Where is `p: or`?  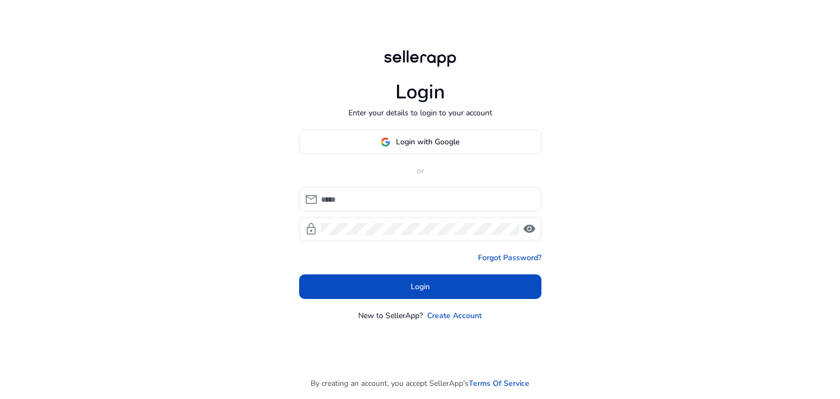 p: or is located at coordinates (420, 171).